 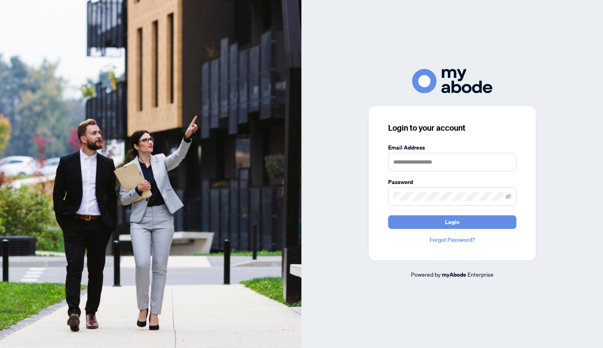 What do you see at coordinates (454, 275) in the screenshot?
I see `a: myAbode` at bounding box center [454, 275].